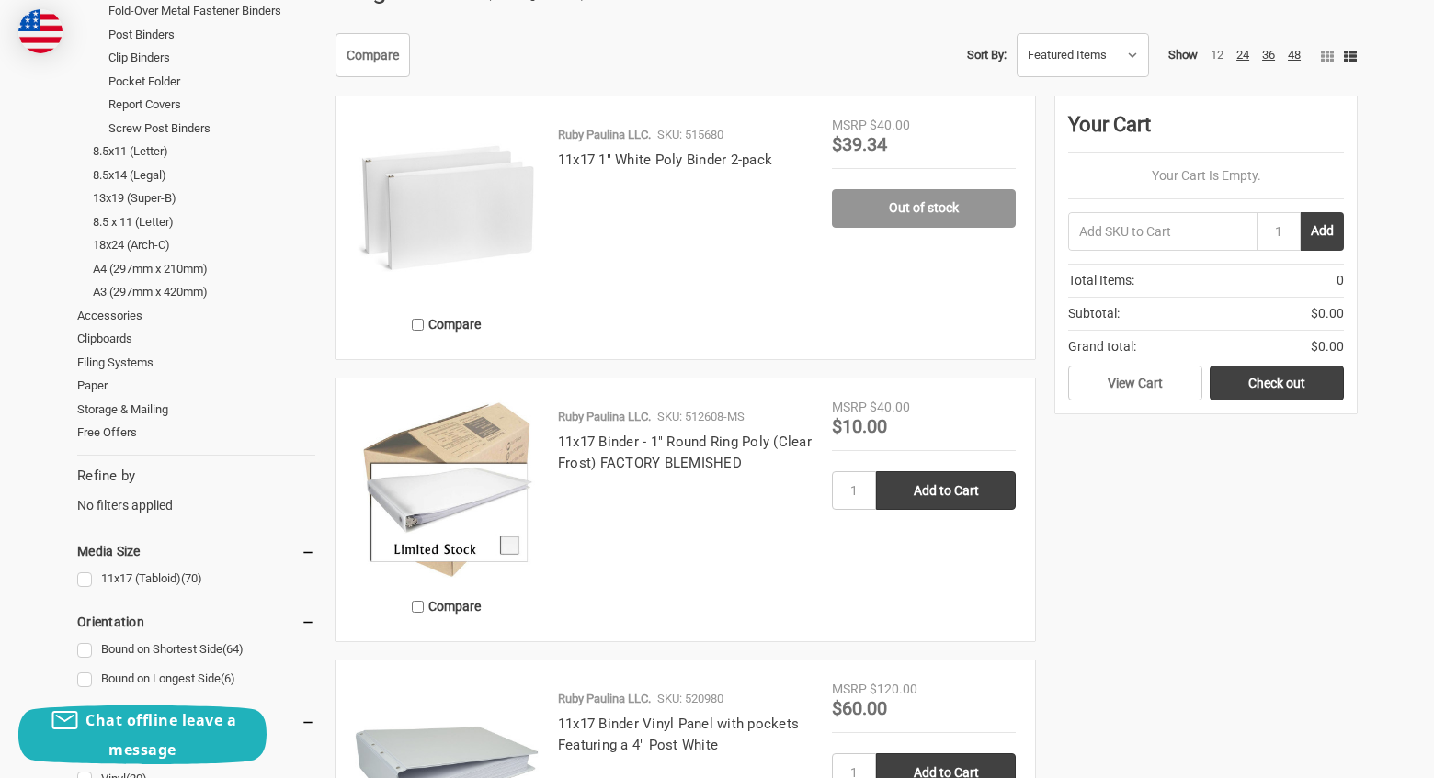 The image size is (1434, 778). What do you see at coordinates (196, 551) in the screenshot?
I see `h5: Media Size` at bounding box center [196, 551].